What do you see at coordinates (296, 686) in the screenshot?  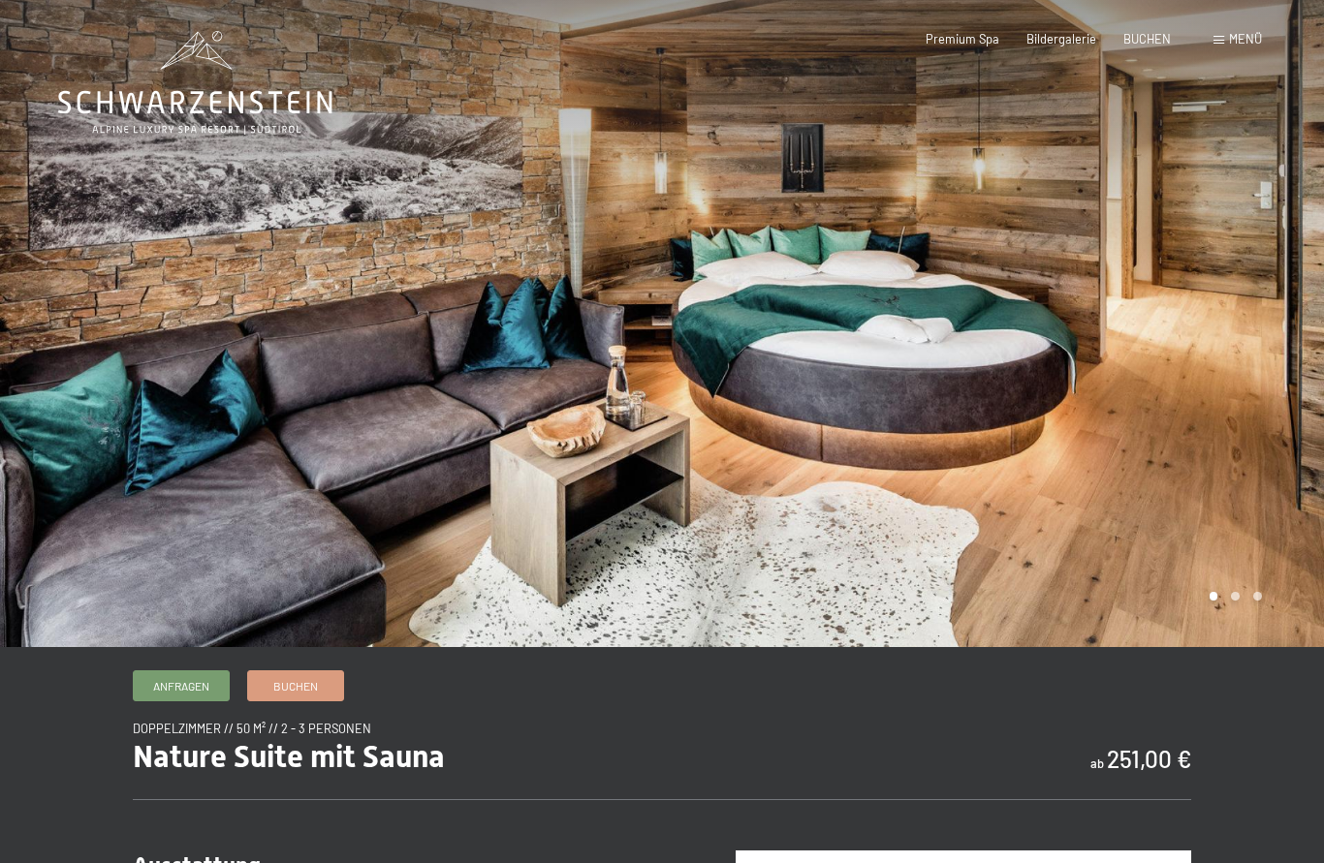 I see `a: Buchen` at bounding box center [296, 686].